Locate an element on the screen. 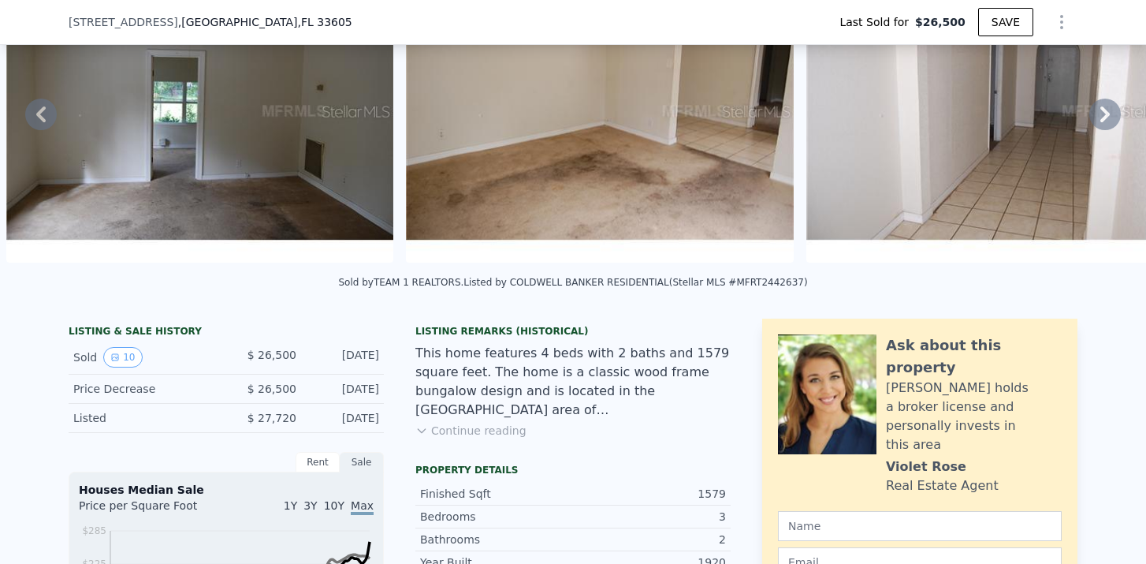 The image size is (1146, 564). span: 10Y is located at coordinates (334, 505).